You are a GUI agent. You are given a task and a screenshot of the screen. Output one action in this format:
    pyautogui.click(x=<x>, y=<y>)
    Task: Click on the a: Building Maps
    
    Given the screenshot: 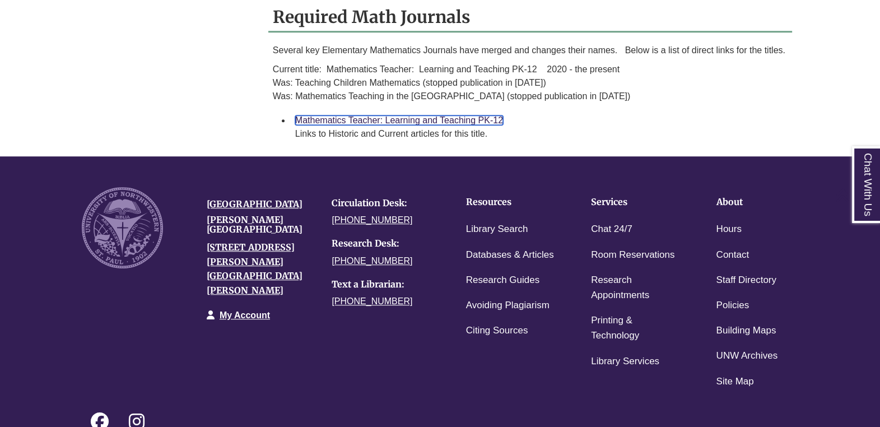 What is the action you would take?
    pyautogui.click(x=745, y=330)
    